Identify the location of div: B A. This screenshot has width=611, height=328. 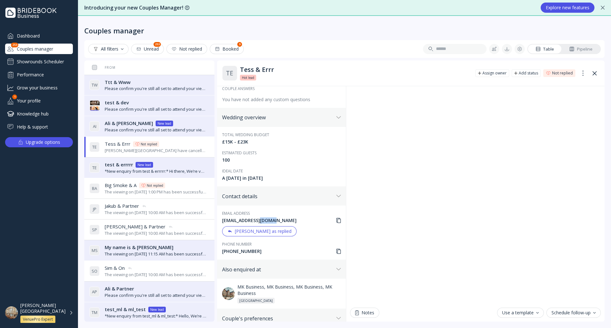
(94, 188).